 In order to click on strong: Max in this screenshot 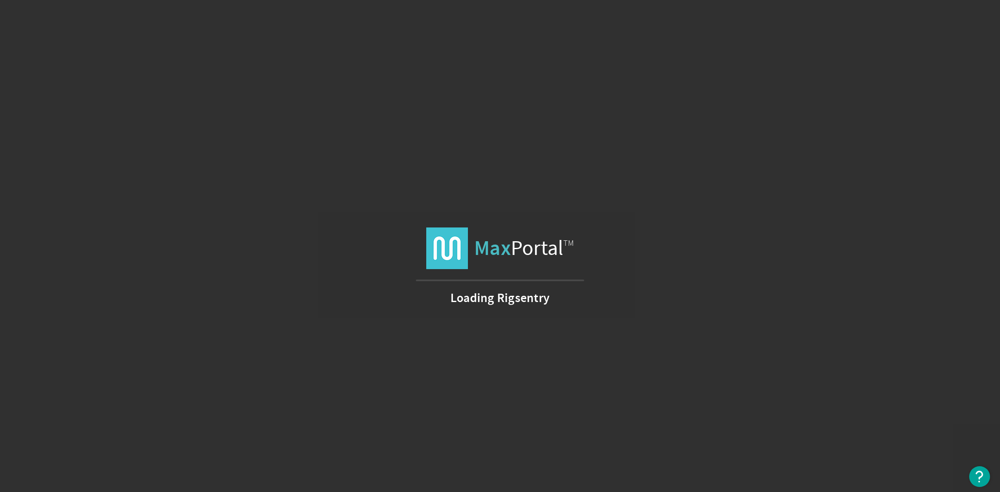, I will do `click(492, 248)`.